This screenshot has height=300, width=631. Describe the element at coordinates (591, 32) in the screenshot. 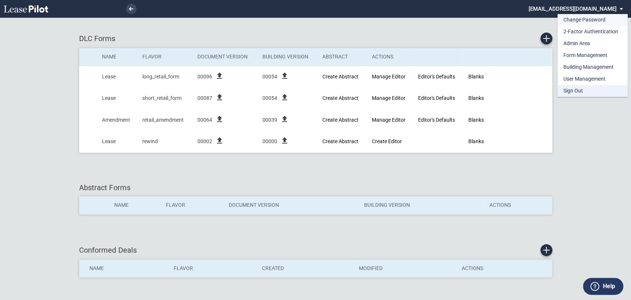

I see `div: 2-Factor Authentication` at that location.